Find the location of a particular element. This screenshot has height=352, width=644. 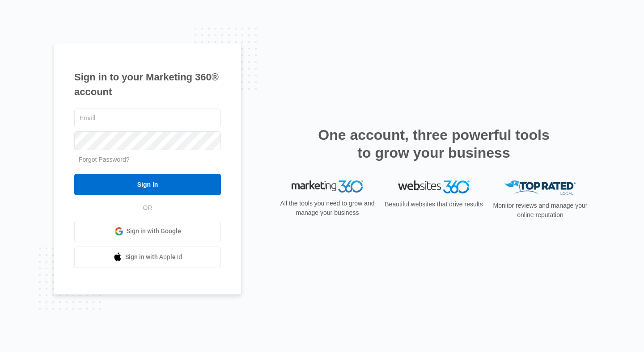

a: Forgot Password? is located at coordinates (104, 160).